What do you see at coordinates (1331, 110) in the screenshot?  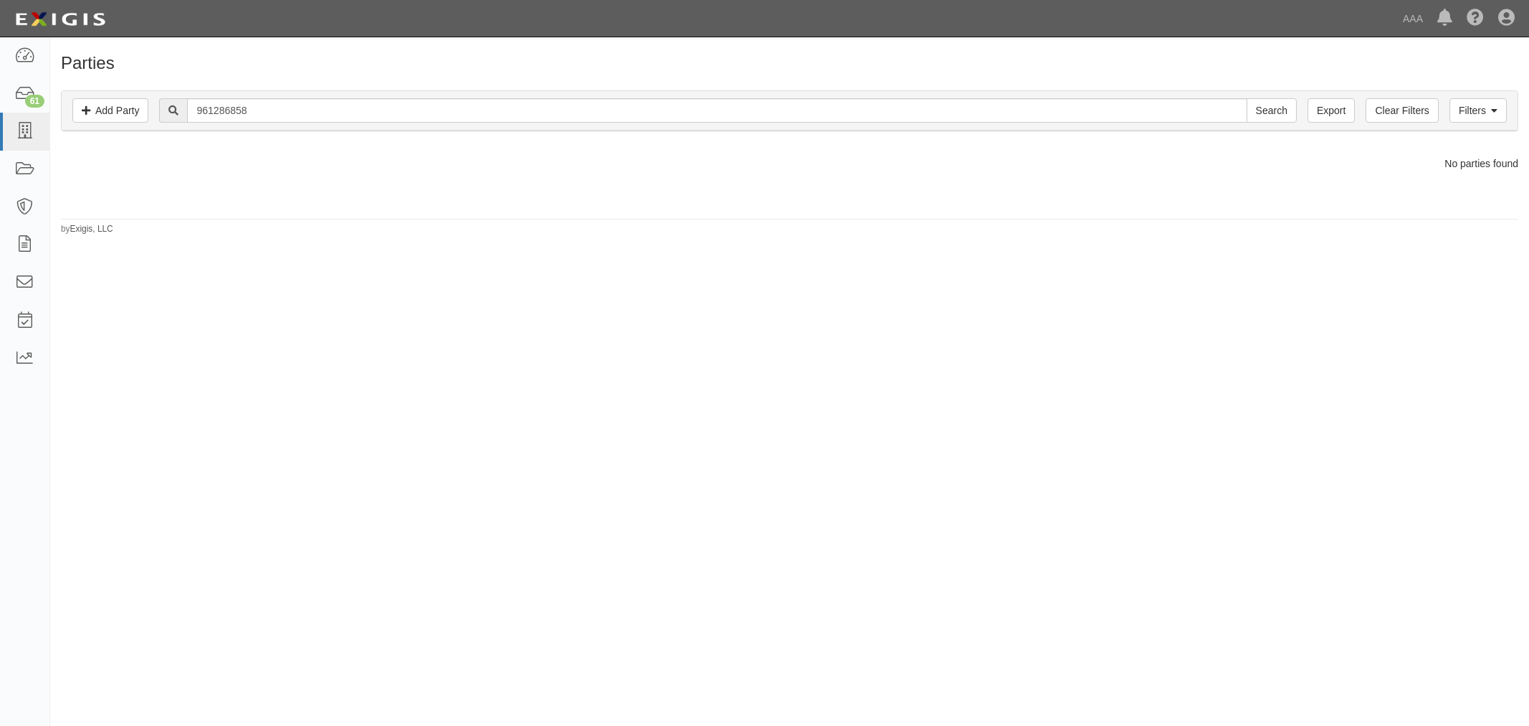 I see `a: Export` at bounding box center [1331, 110].